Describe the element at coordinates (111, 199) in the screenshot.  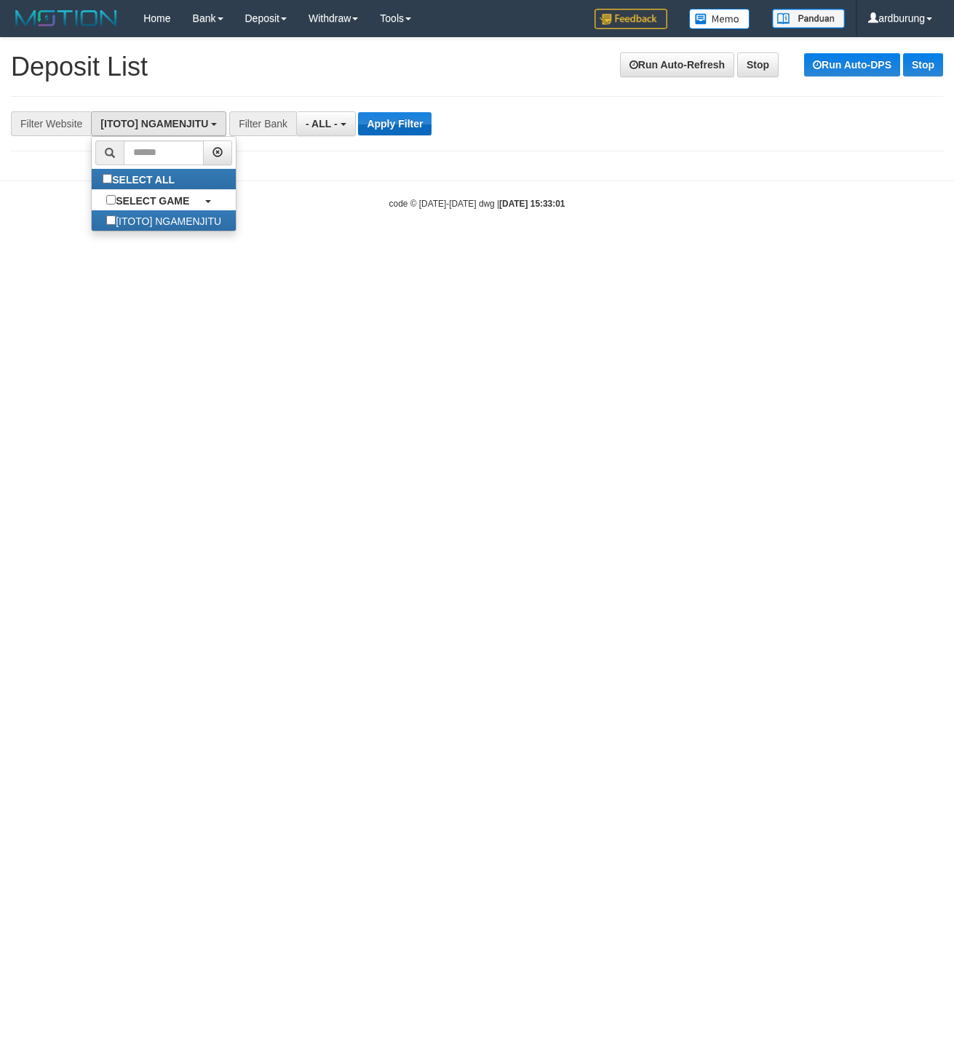
I see `input: SELECT GAME` at that location.